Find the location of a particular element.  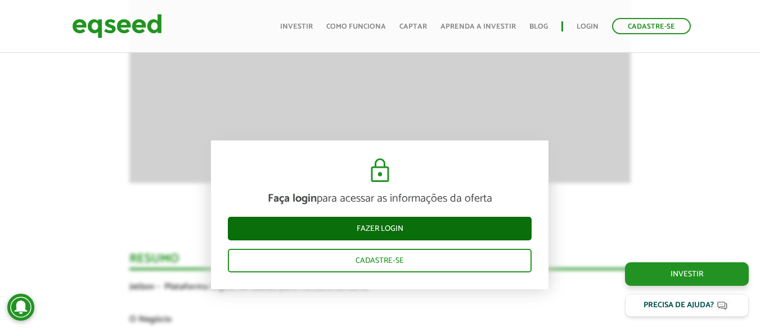

a: Login is located at coordinates (587, 26).